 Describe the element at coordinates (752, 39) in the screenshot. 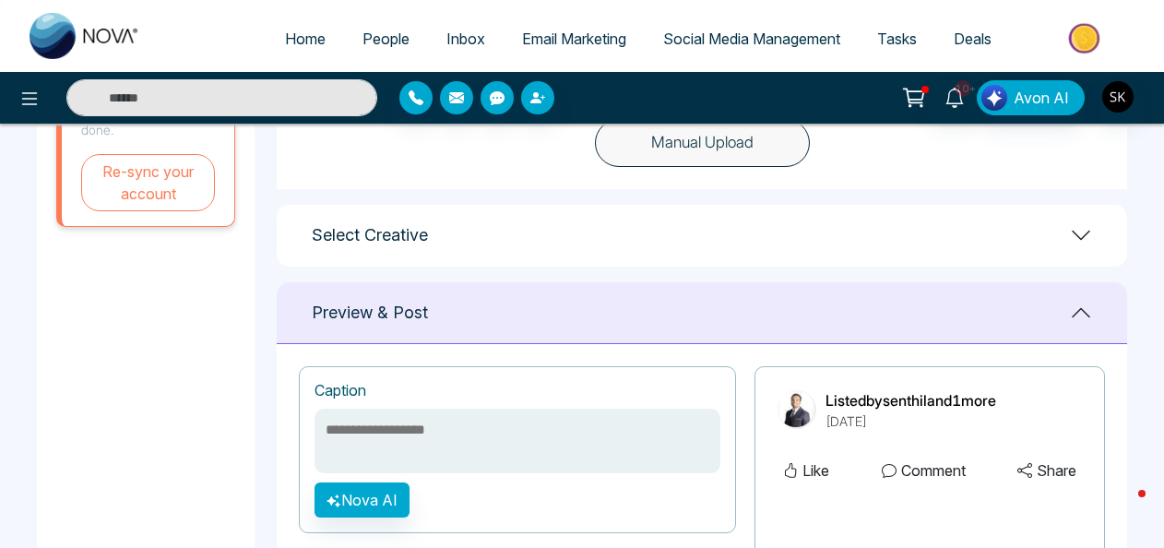

I see `span: Social Media Management` at that location.